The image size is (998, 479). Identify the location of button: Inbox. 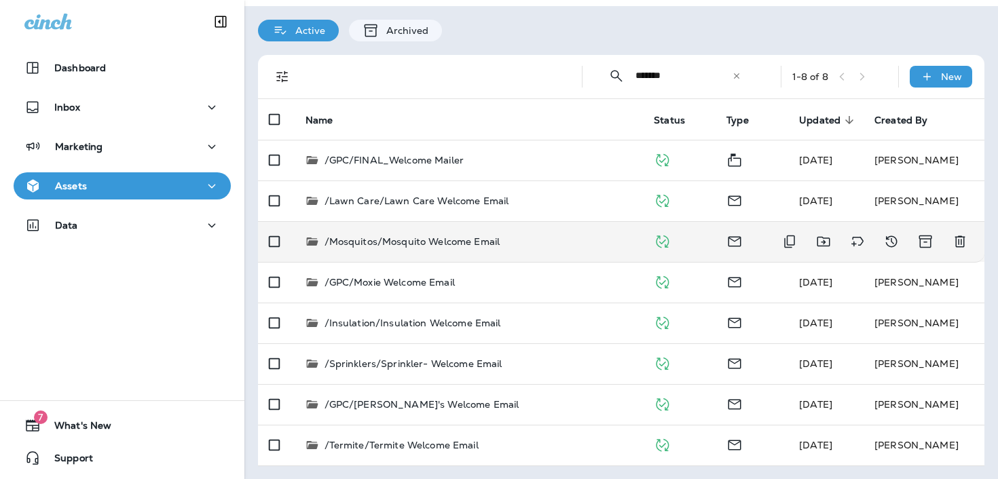
(122, 107).